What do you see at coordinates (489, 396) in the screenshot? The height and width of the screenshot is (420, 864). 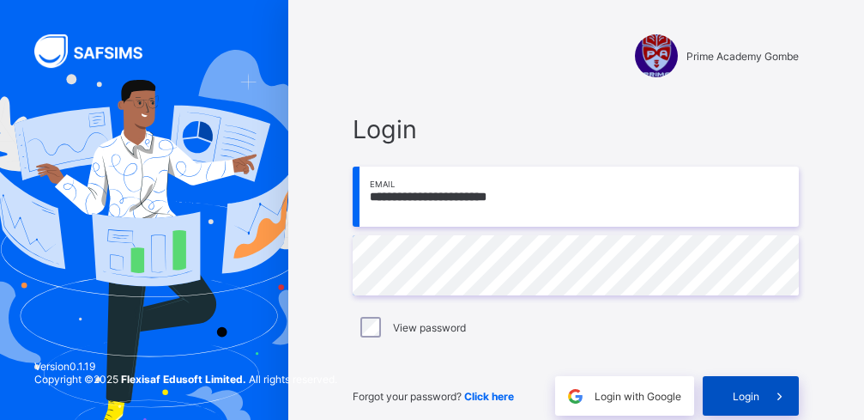 I see `a: Click here` at bounding box center [489, 396].